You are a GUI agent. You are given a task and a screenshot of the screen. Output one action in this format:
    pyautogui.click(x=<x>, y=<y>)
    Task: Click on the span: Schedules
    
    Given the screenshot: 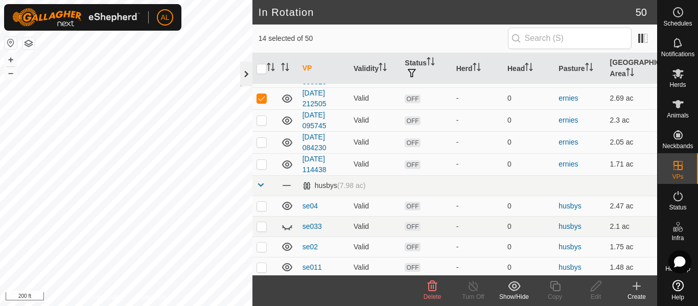 What is the action you would take?
    pyautogui.click(x=678, y=24)
    